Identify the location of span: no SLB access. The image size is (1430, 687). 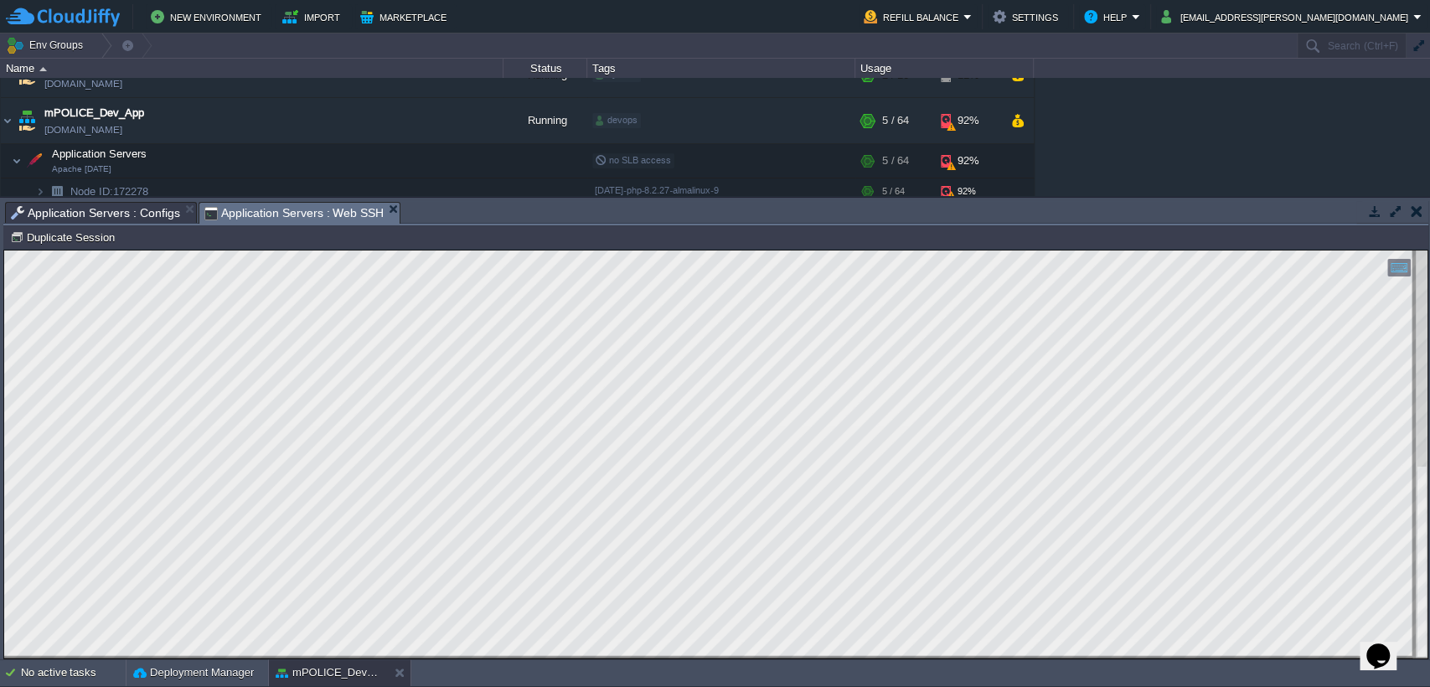
(632, 160).